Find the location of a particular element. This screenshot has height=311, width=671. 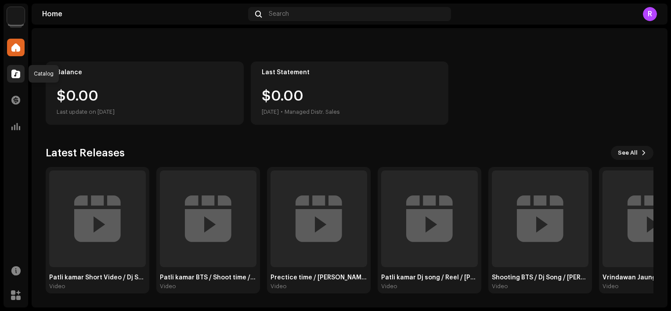

div: Managed Distr. Sales is located at coordinates (312, 112).